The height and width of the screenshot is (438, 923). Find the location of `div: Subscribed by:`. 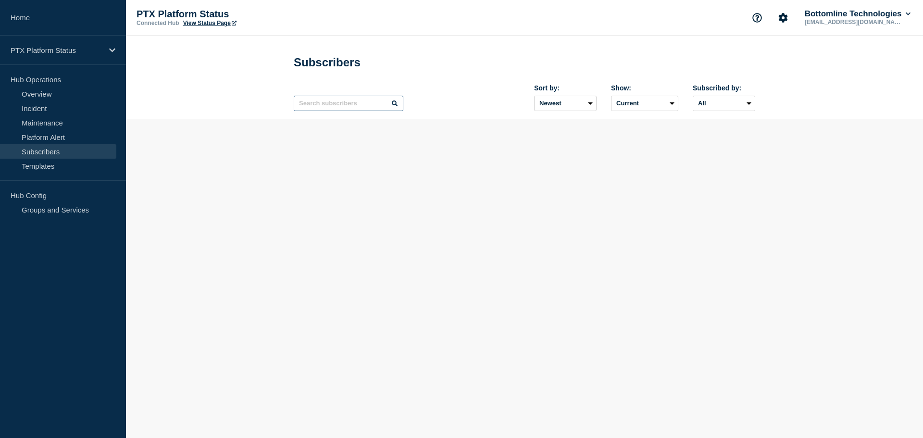

div: Subscribed by: is located at coordinates (724, 88).